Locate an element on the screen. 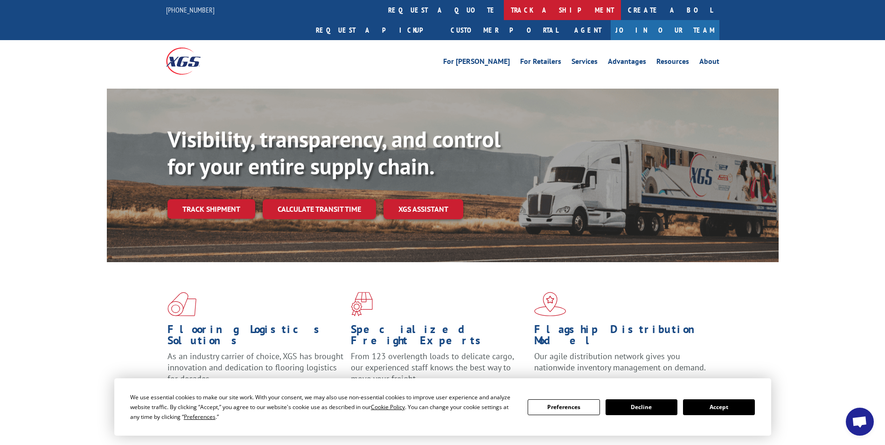 The height and width of the screenshot is (445, 885). a: Join Our Team is located at coordinates (665, 30).